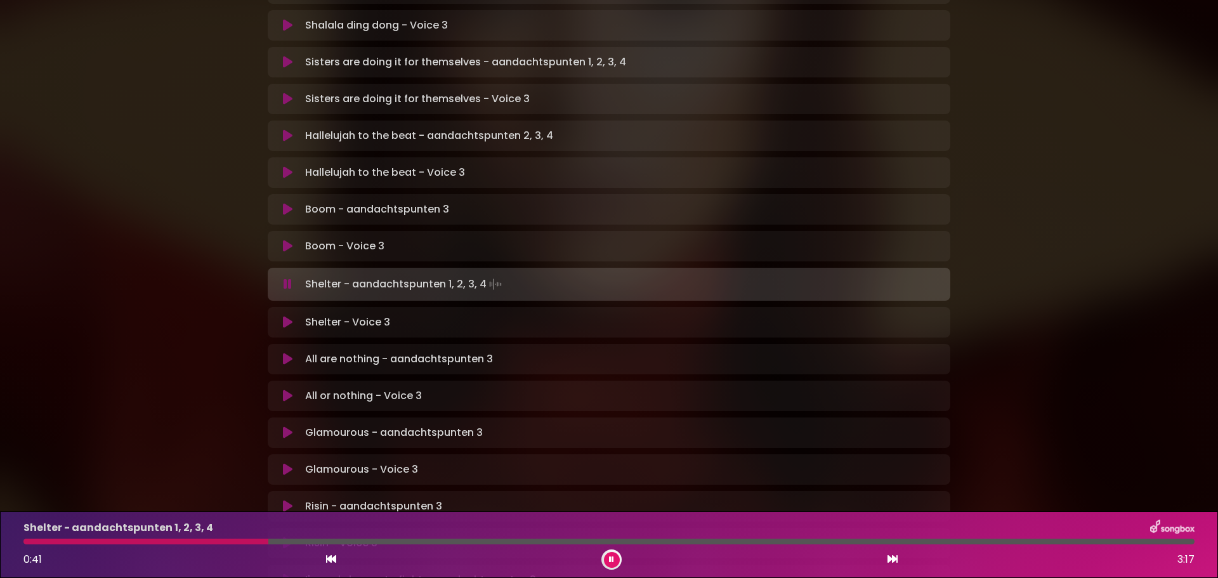 The height and width of the screenshot is (578, 1218). Describe the element at coordinates (32, 559) in the screenshot. I see `span: 0:41` at that location.